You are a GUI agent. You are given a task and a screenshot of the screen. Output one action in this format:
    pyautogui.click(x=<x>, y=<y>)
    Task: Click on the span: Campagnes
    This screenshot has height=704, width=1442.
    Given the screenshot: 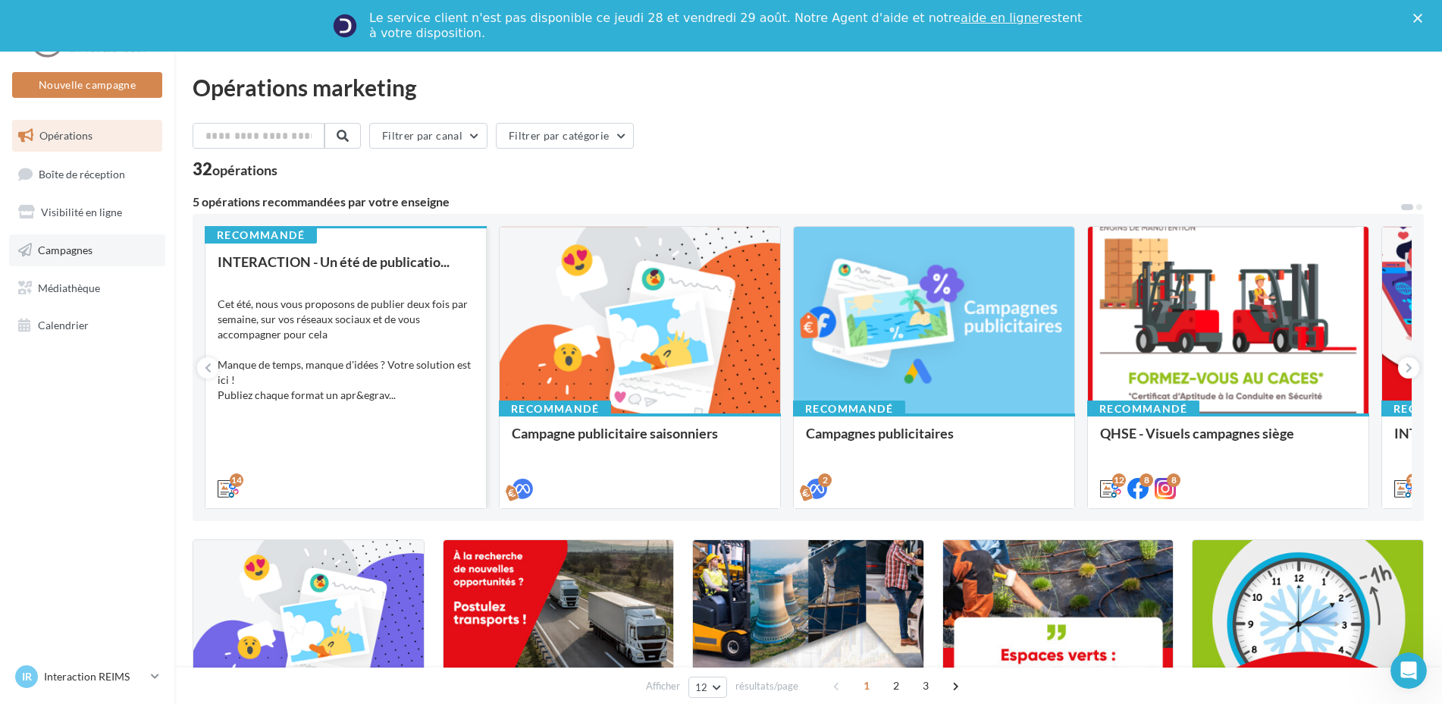 What is the action you would take?
    pyautogui.click(x=65, y=249)
    